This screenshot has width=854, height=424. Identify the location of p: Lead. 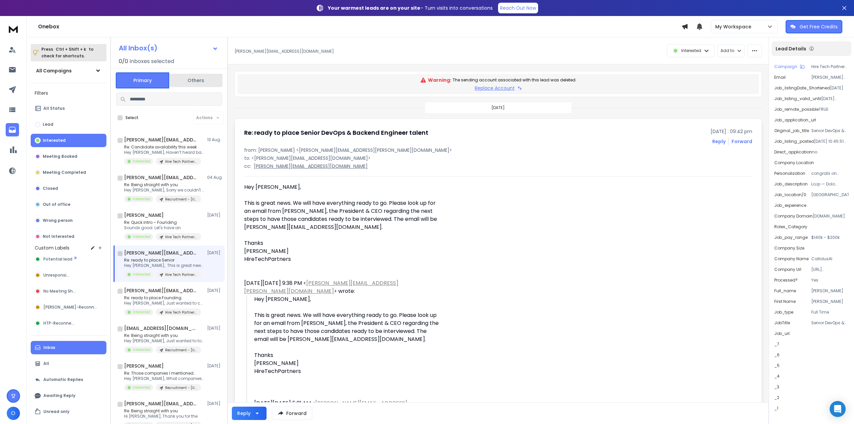
(48, 124).